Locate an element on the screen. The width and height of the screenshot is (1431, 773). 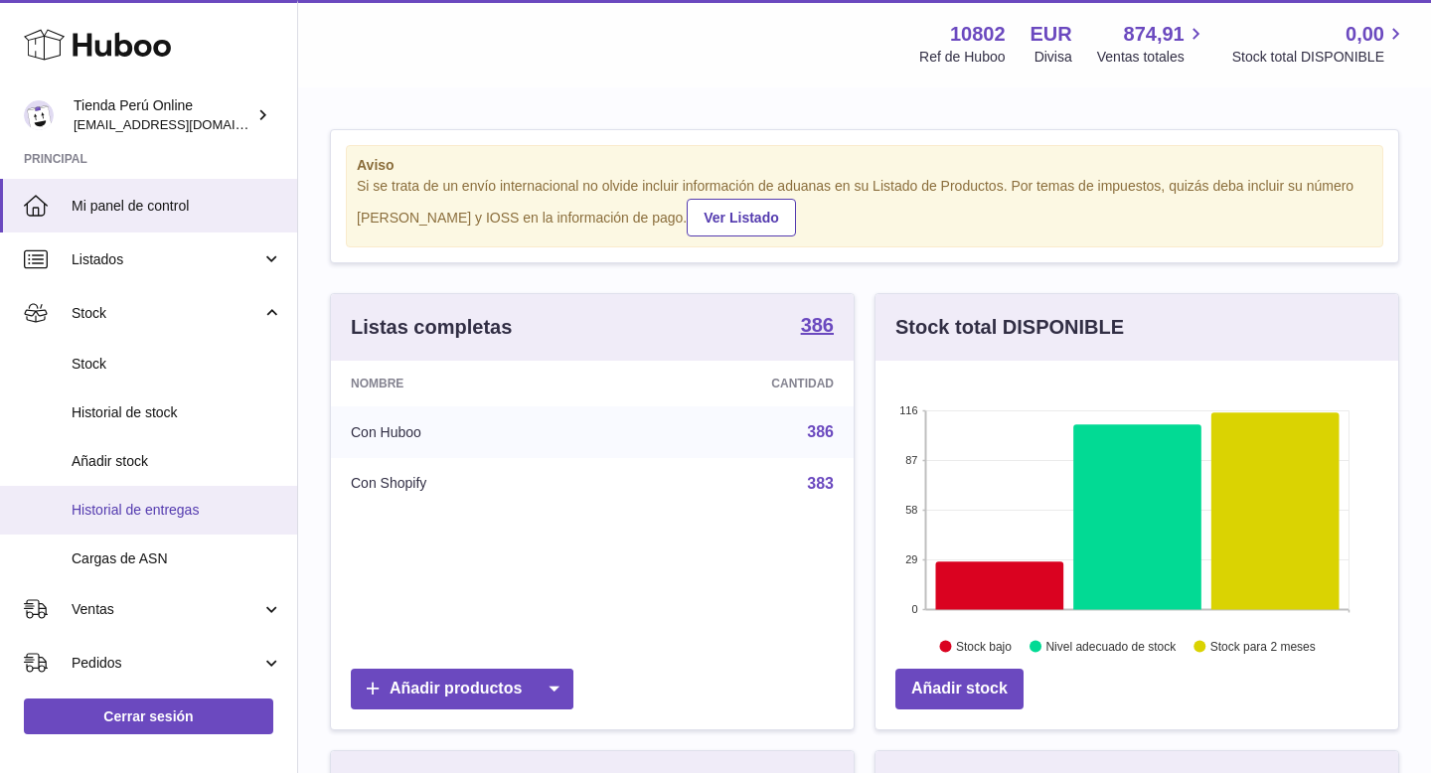
strong: 10802 is located at coordinates (978, 34).